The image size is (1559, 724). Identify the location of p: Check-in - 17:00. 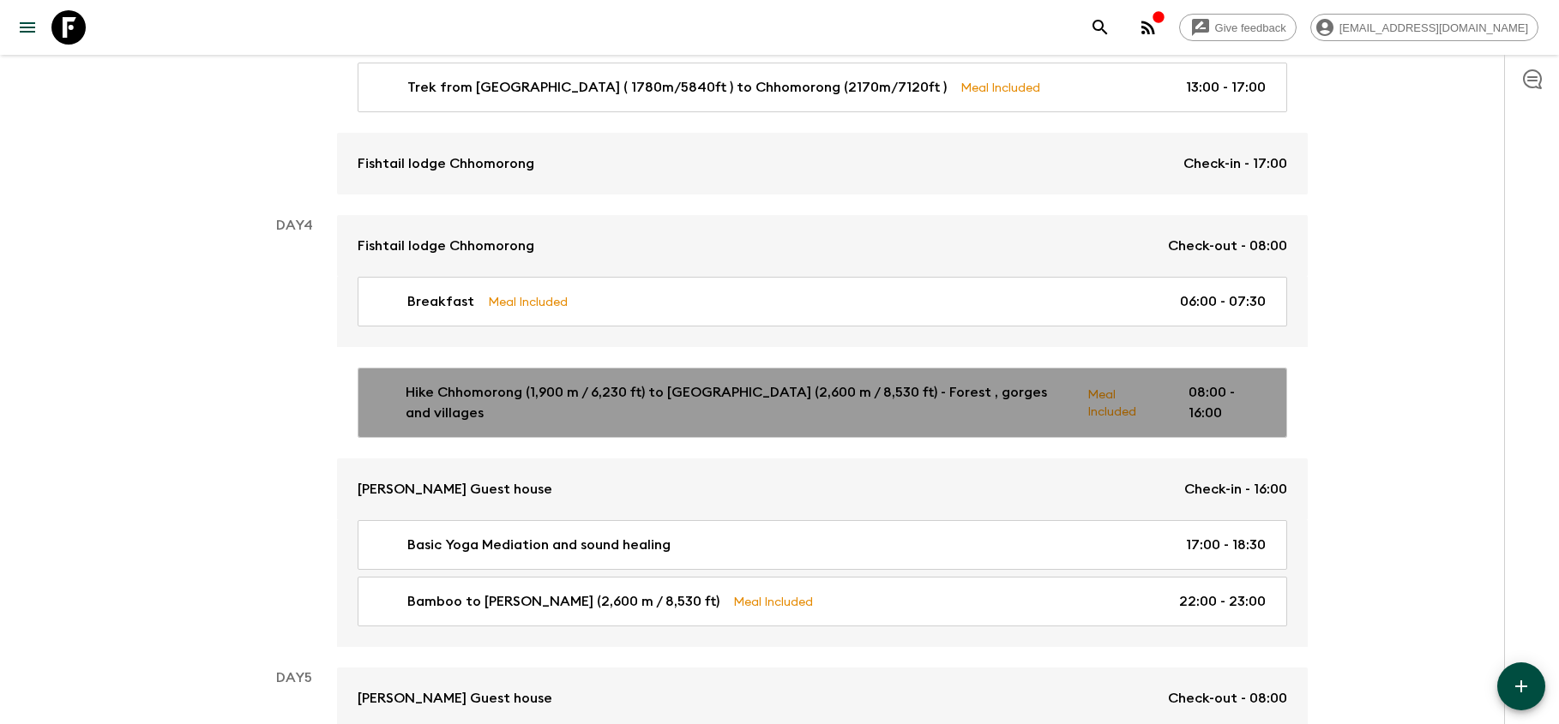
(1235, 164).